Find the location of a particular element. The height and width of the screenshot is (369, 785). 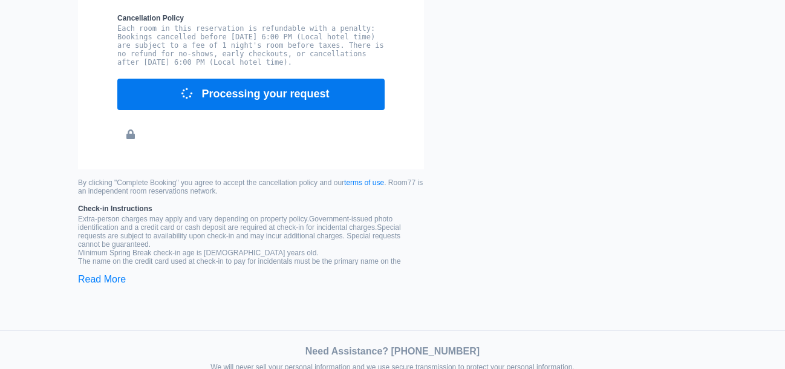

a: terms of use is located at coordinates (364, 183).